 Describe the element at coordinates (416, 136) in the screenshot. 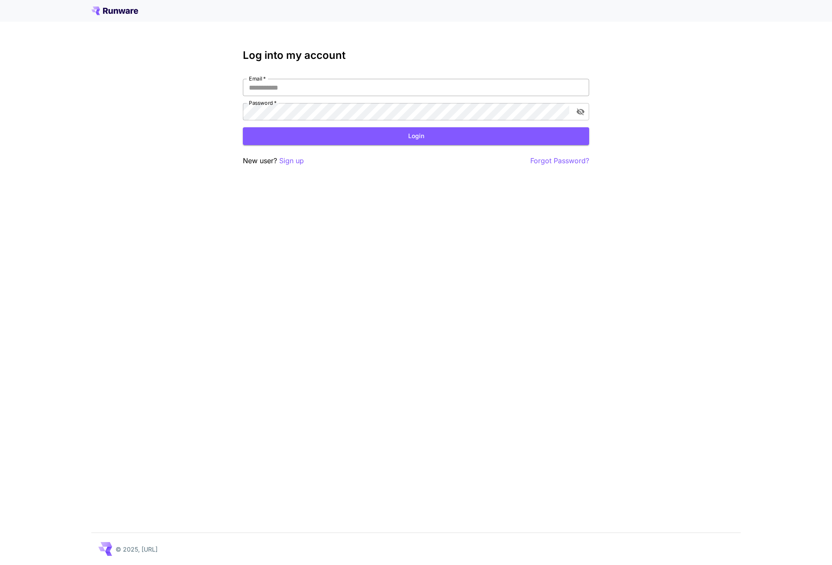

I see `button: Login` at that location.